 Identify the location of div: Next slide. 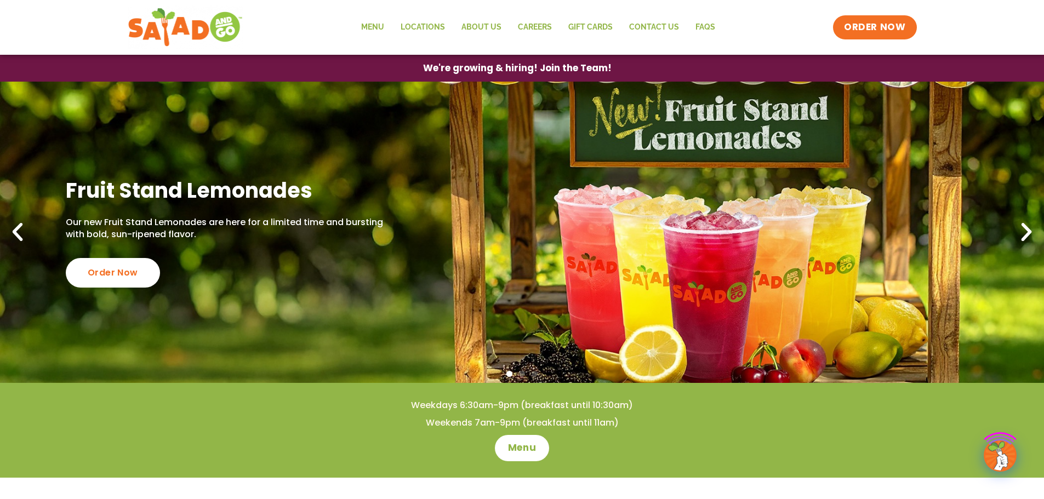
(1026, 232).